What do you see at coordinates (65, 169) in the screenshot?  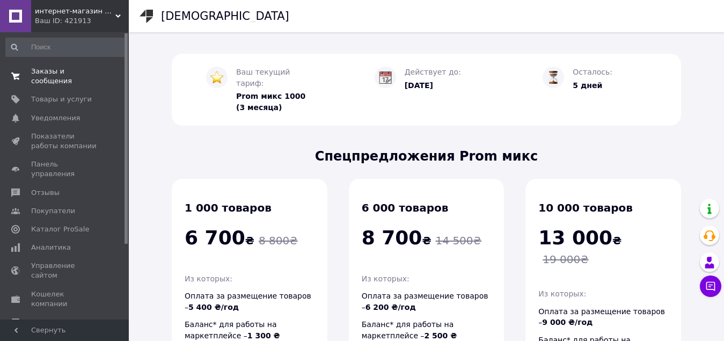 I see `span: Панель управления` at bounding box center [65, 169].